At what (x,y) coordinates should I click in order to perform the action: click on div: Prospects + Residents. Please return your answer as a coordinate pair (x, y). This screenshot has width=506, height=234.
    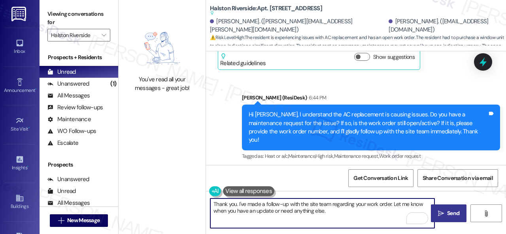
    Looking at the image, I should click on (79, 57).